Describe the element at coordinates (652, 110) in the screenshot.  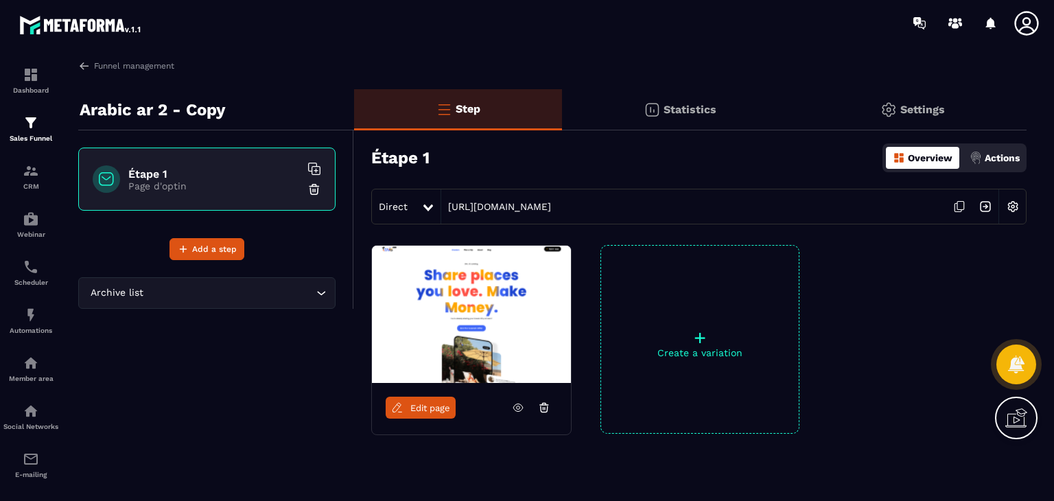
I see `img: stats.20deebd0.svg` at that location.